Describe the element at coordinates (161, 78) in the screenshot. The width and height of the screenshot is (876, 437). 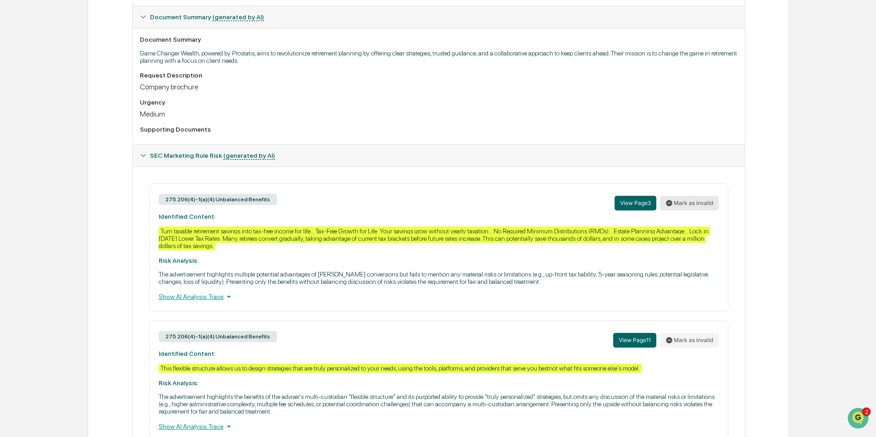
I see `button: Start new chat` at that location.